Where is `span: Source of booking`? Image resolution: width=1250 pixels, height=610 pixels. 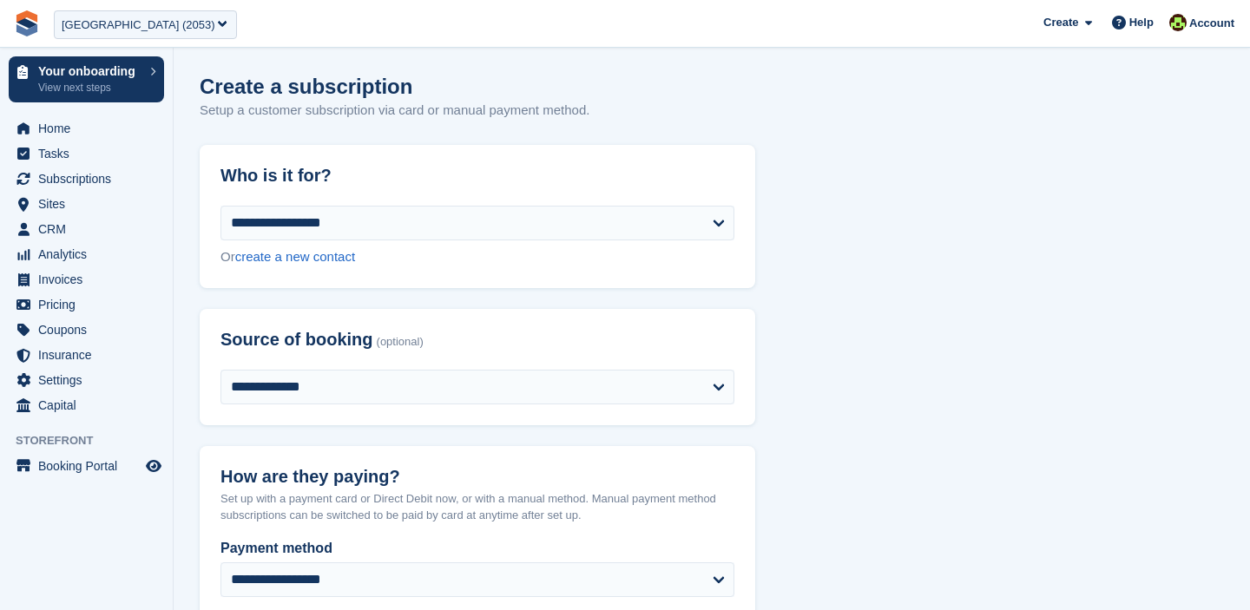 span: Source of booking is located at coordinates (297, 339).